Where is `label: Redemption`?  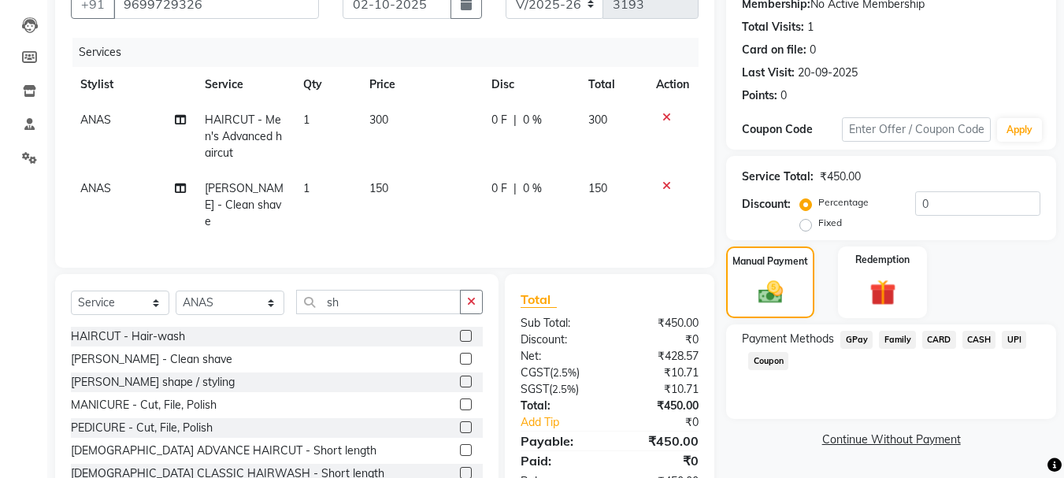
label: Redemption is located at coordinates (882, 260).